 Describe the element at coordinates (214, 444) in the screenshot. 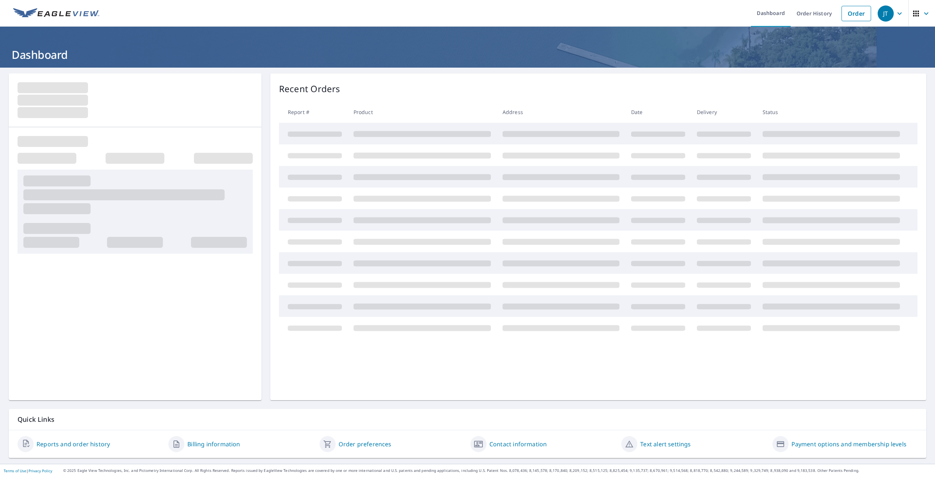

I see `a: Billing information` at that location.